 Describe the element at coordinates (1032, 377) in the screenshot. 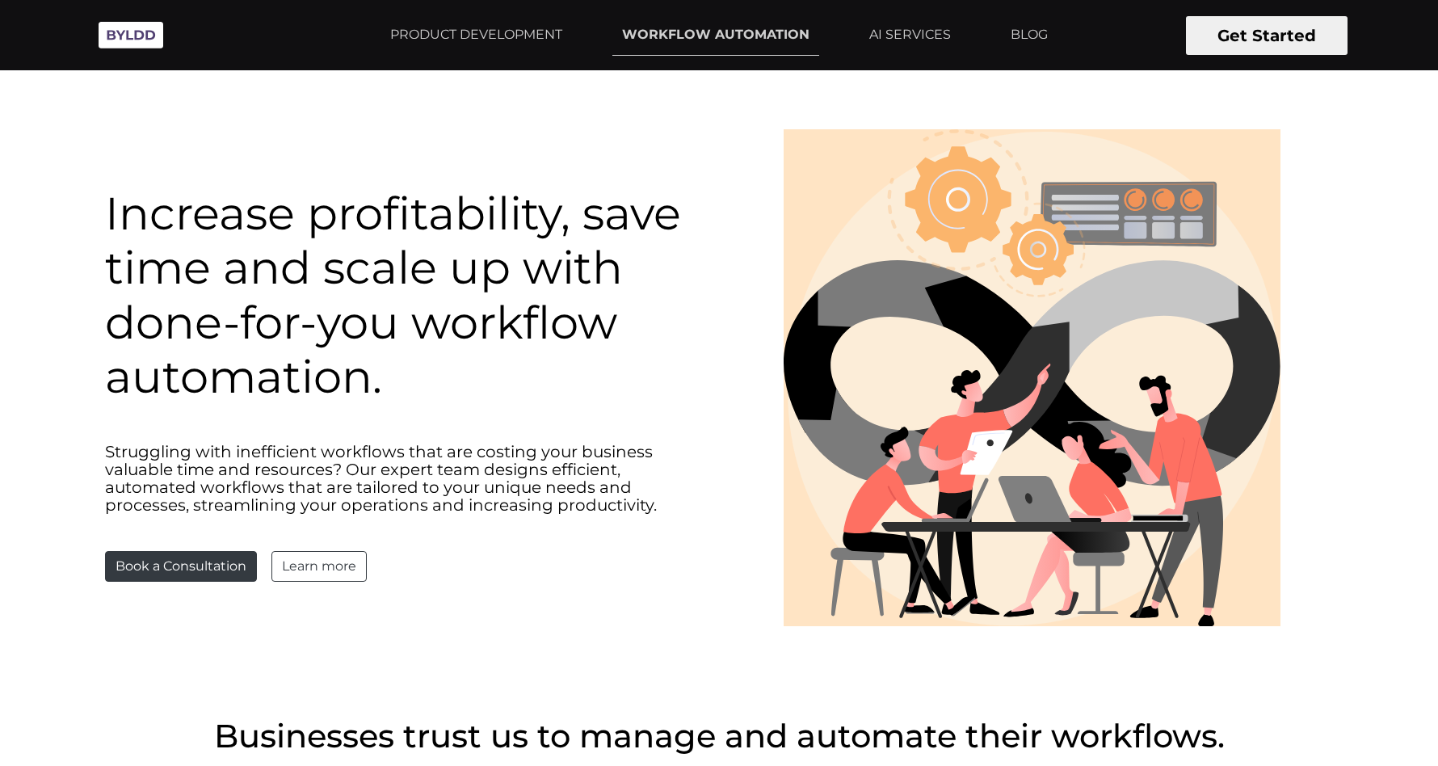

I see `img: heroimg-svg` at that location.